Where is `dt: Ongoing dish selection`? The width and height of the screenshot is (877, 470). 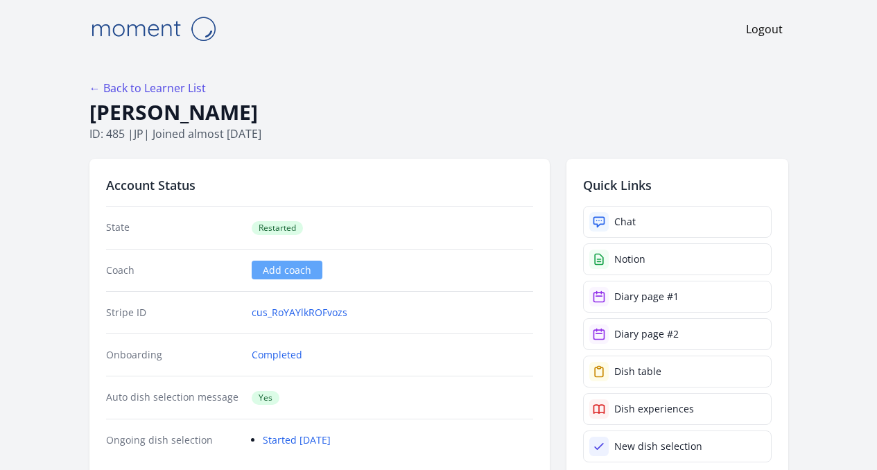 dt: Ongoing dish selection is located at coordinates (173, 440).